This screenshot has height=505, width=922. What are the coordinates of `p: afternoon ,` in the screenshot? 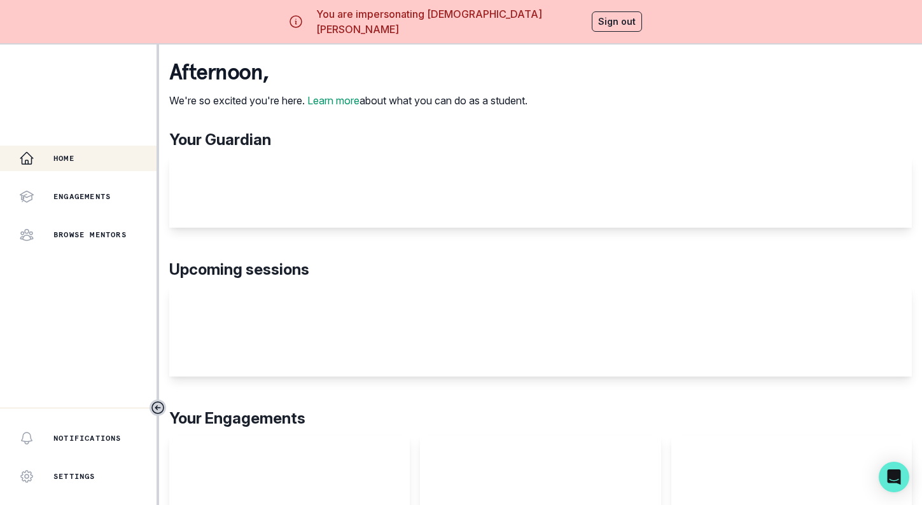 It's located at (348, 73).